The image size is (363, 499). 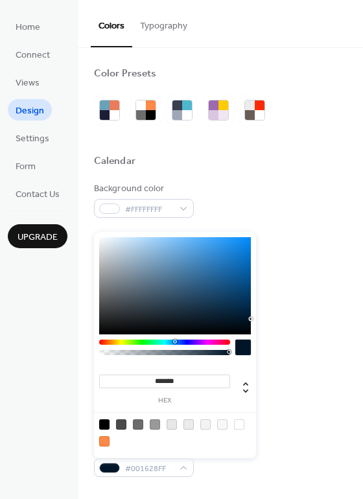 What do you see at coordinates (222, 424) in the screenshot?
I see `div: rgb(248, 248, 248)` at bounding box center [222, 424].